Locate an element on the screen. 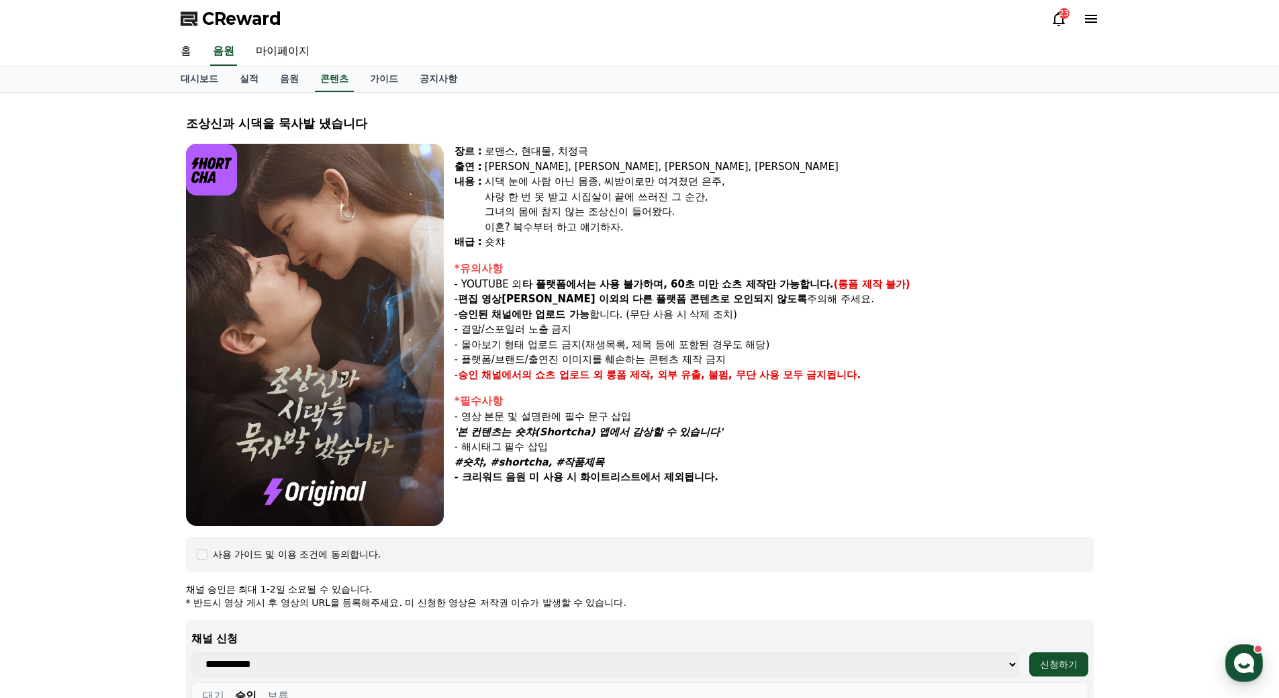  strong: (롱폼 제작 불가) is located at coordinates (872, 284).